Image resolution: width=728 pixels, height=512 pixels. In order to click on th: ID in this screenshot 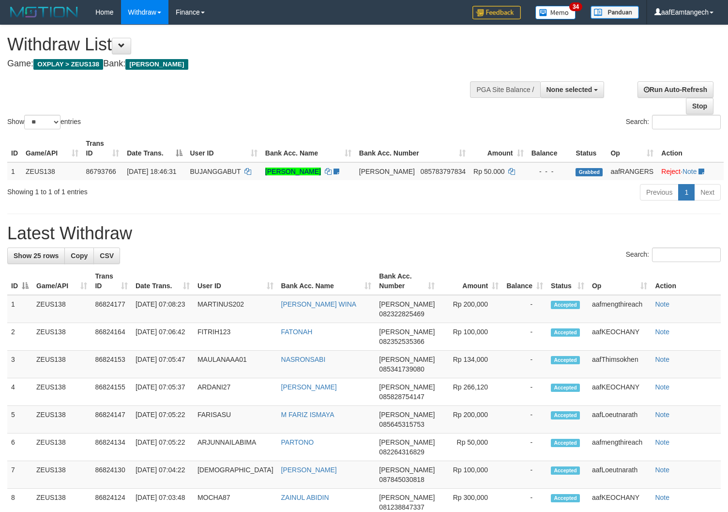, I will do `click(15, 148)`.